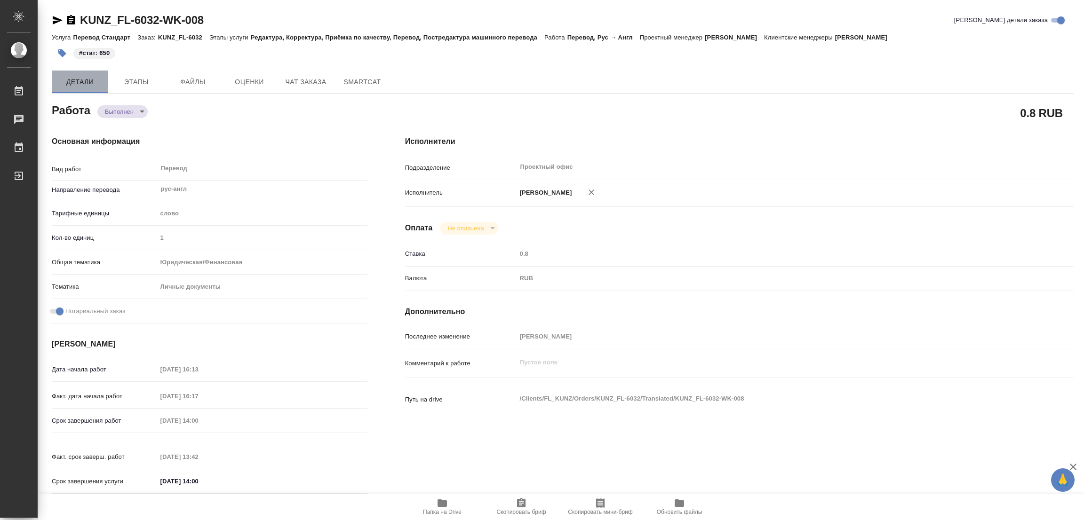  Describe the element at coordinates (104, 287) in the screenshot. I see `p: Тематика` at that location.